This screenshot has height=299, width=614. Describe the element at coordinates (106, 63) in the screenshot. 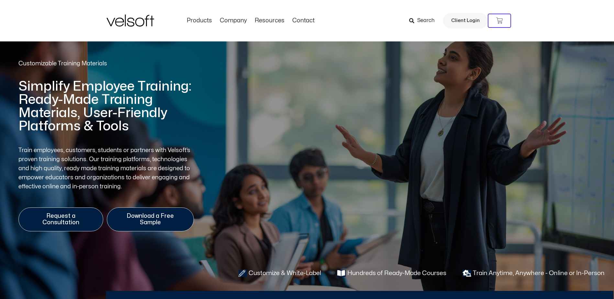

I see `h2: Customizable Training Materials` at that location.